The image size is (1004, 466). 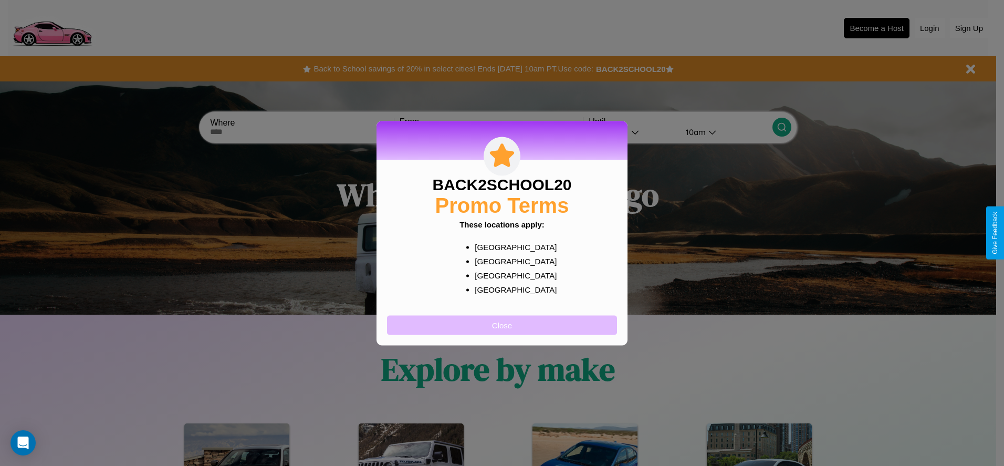 What do you see at coordinates (995, 233) in the screenshot?
I see `div: Give Feedback` at bounding box center [995, 233].